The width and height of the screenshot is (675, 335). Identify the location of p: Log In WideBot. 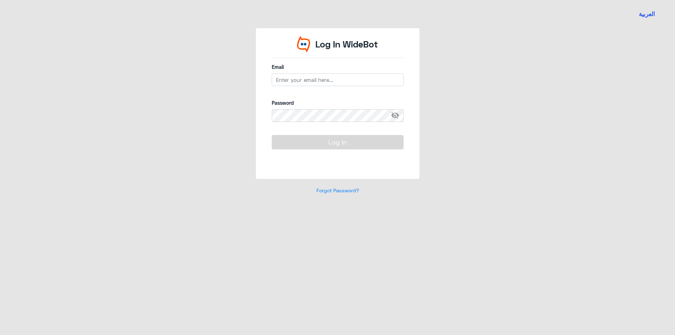
(347, 44).